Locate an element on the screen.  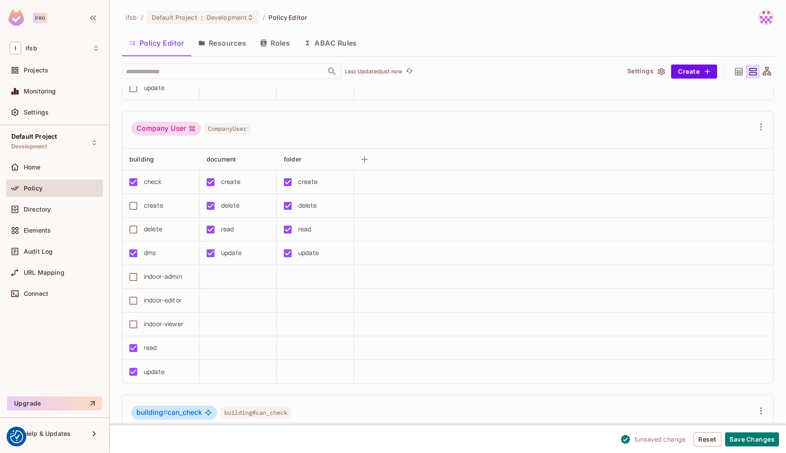
span: CompanyUser is located at coordinates (227, 129).